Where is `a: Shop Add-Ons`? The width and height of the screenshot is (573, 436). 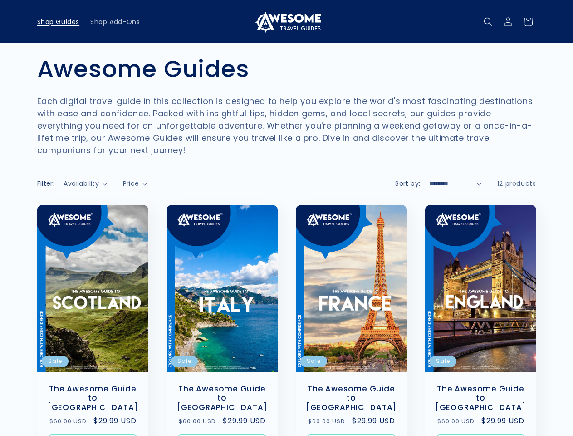
a: Shop Add-Ons is located at coordinates (115, 22).